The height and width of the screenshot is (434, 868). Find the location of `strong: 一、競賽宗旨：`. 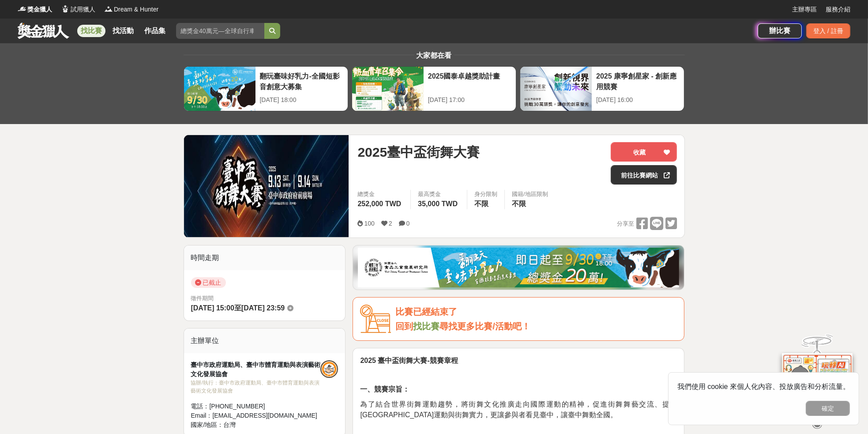

strong: 一、競賽宗旨： is located at coordinates (385, 389).